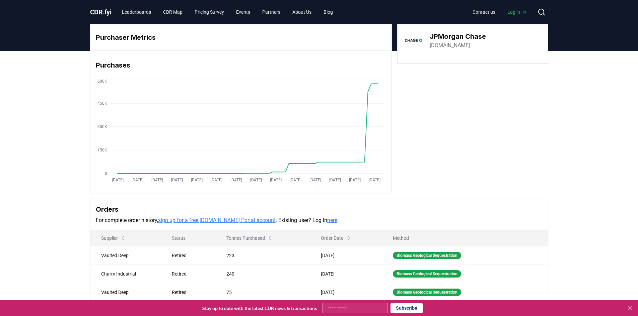  What do you see at coordinates (319, 221) in the screenshot?
I see `p: For complete order history, . Existing user? Log in .` at bounding box center [319, 221].